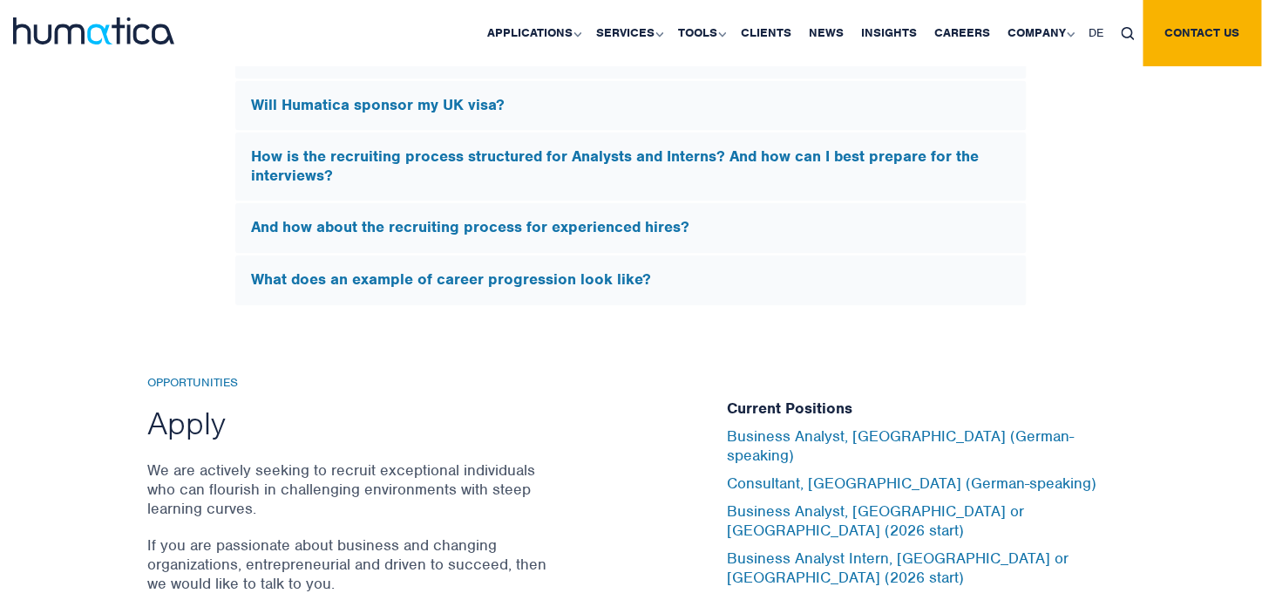 This screenshot has width=1262, height=607. Describe the element at coordinates (631, 167) in the screenshot. I see `h5: How is the recruiting process structured for Analysts and Interns? And how can I best prepare for...` at that location.